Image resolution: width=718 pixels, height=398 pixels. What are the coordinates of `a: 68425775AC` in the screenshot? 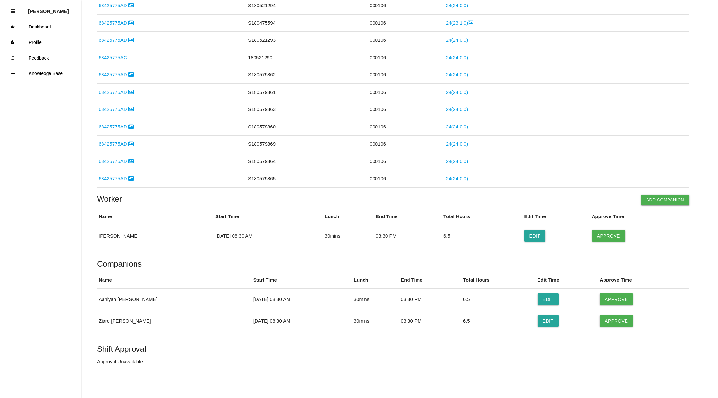 It's located at (113, 57).